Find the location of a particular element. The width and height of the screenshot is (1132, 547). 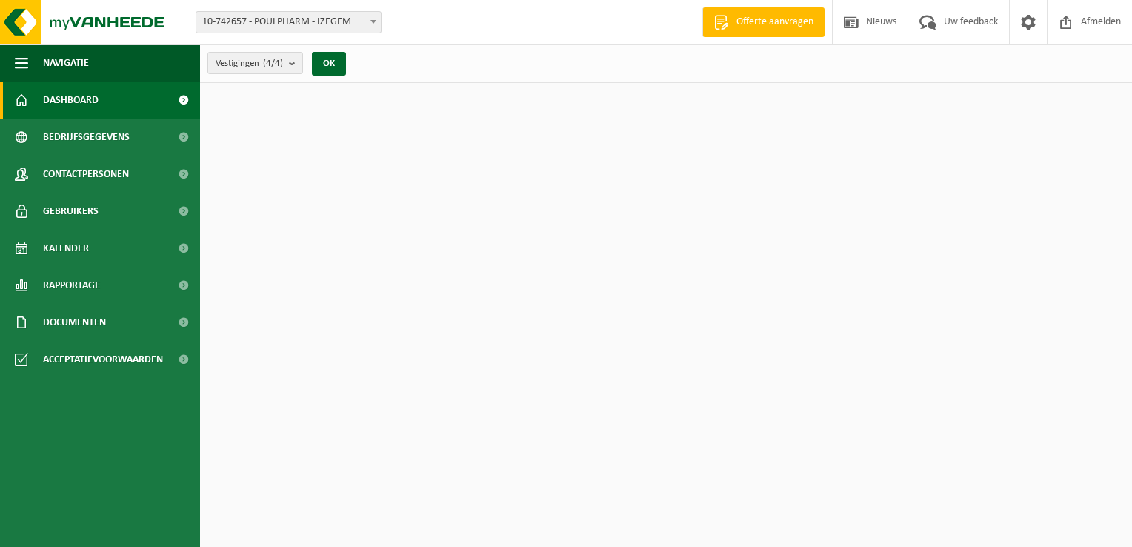

span: Dashboard is located at coordinates (70, 100).